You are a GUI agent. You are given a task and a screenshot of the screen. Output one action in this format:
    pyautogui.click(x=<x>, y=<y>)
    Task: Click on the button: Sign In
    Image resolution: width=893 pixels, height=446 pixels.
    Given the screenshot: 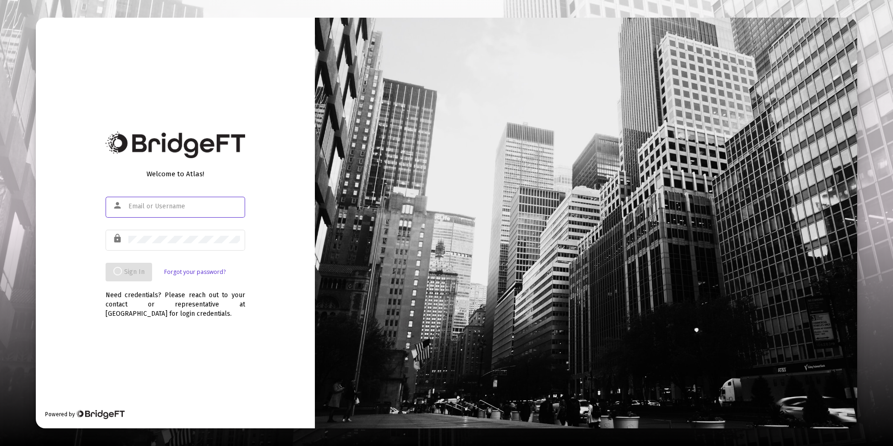 What is the action you would take?
    pyautogui.click(x=129, y=272)
    